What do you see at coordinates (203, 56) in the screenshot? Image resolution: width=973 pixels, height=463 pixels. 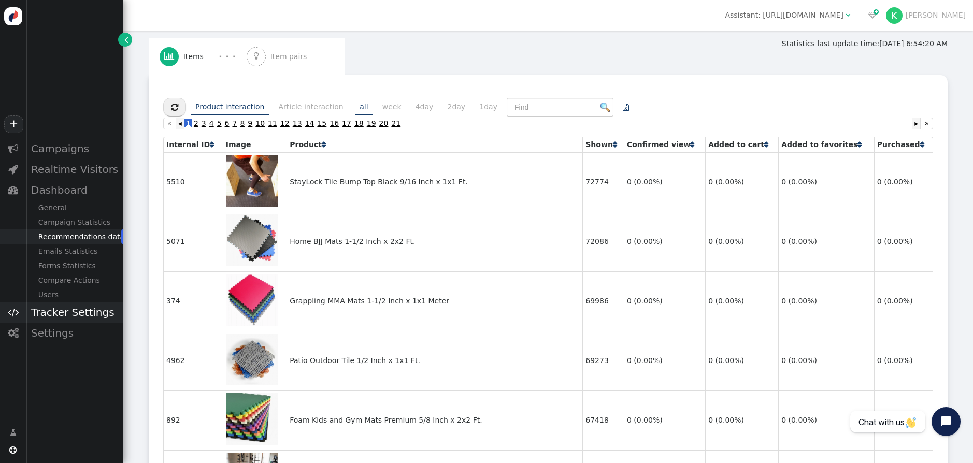 I see `a:  Items · · ·` at bounding box center [203, 56].